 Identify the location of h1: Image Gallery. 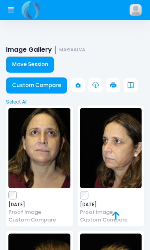
(46, 50).